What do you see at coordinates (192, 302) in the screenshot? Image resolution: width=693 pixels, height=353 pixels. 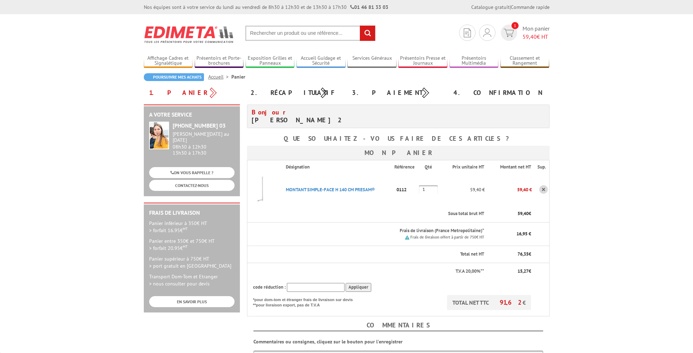 I see `a: EN SAVOIR PLUS` at bounding box center [192, 302].